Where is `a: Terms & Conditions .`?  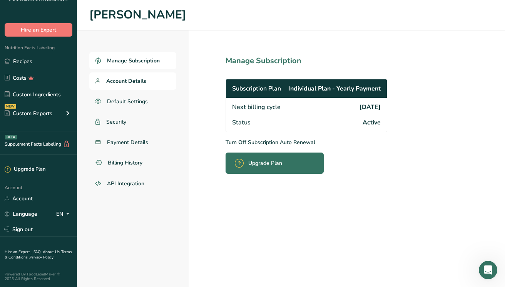 a: Terms & Conditions . is located at coordinates (38, 254).